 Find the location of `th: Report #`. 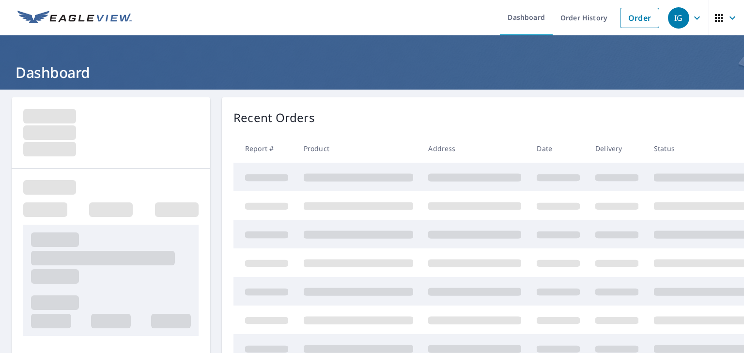

th: Report # is located at coordinates (264, 148).